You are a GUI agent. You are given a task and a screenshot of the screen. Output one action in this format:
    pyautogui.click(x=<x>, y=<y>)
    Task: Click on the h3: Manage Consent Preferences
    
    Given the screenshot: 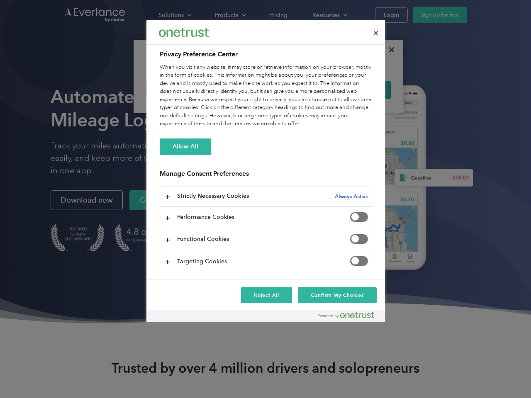 What is the action you would take?
    pyautogui.click(x=266, y=176)
    